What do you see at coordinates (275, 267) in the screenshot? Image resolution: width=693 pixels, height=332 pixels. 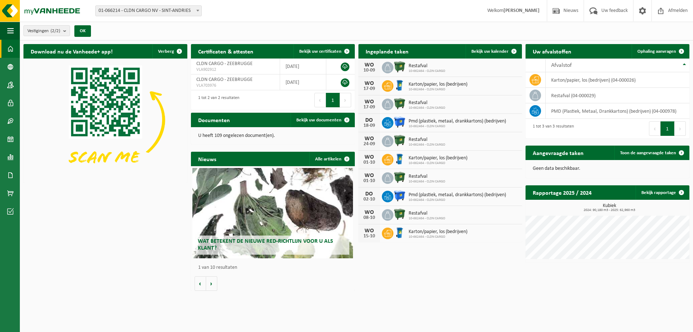 I see `p: 1 van 10 resultaten` at bounding box center [275, 267].